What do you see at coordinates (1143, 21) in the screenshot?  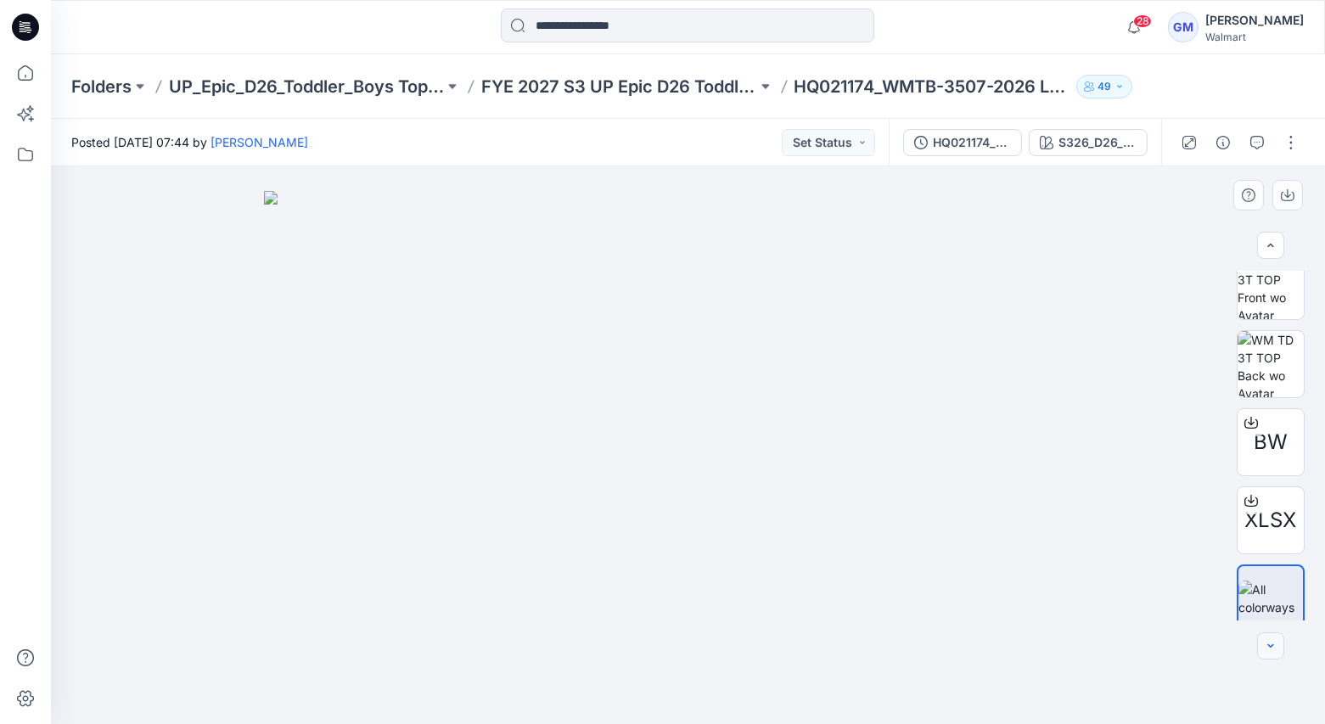 I see `span: 28` at bounding box center [1143, 21].